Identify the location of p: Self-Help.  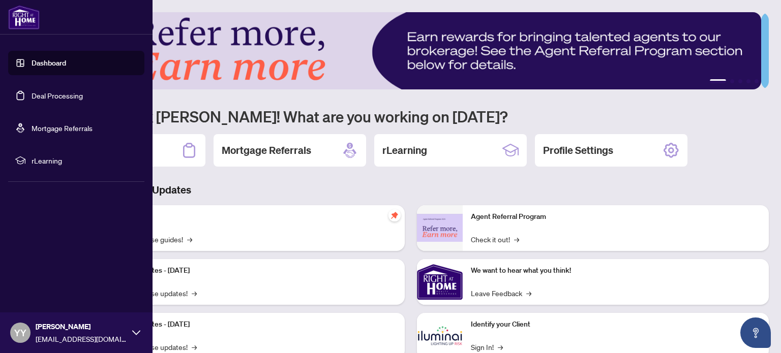
(252, 217).